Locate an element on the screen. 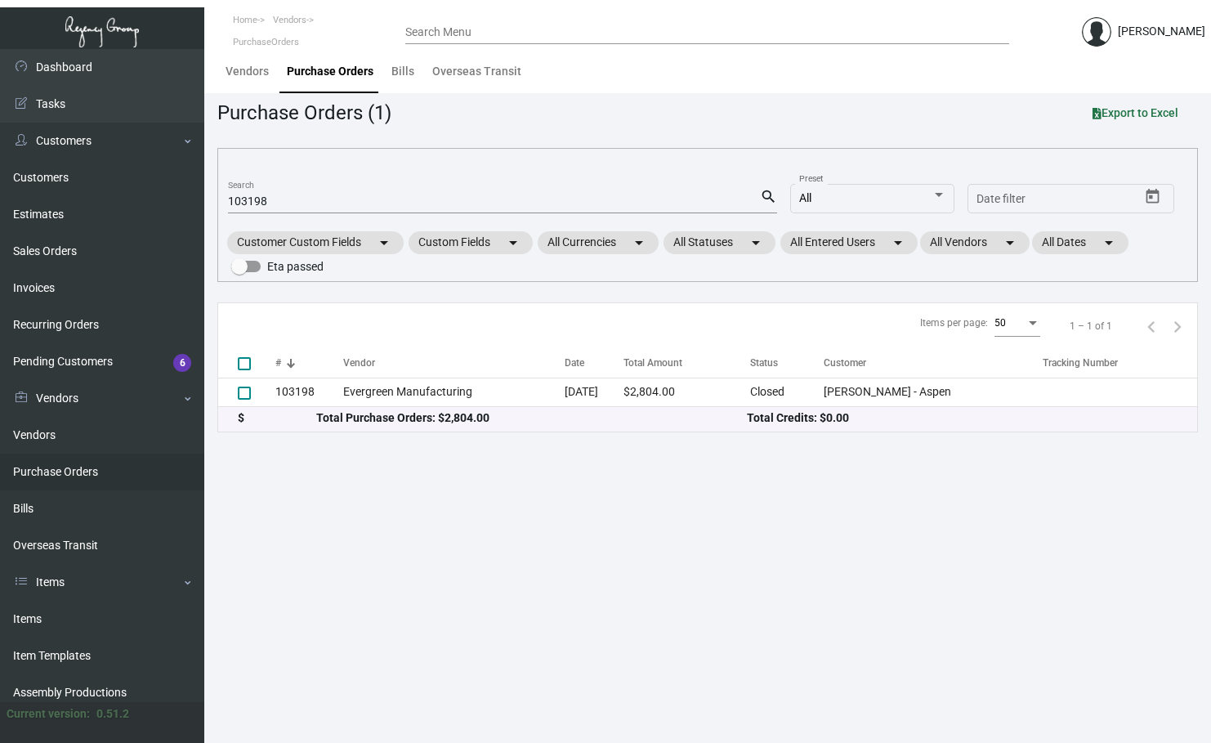 This screenshot has width=1211, height=743. td: Closed is located at coordinates (786, 391).